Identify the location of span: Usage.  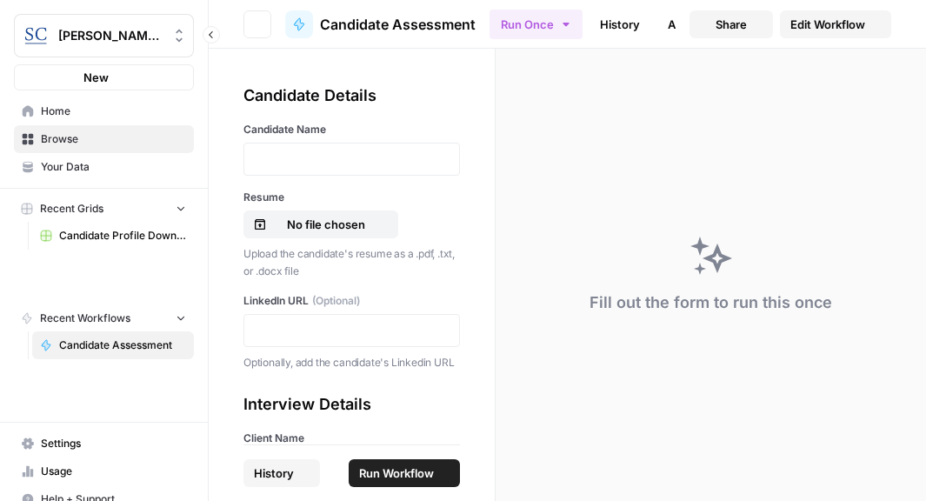
(113, 471).